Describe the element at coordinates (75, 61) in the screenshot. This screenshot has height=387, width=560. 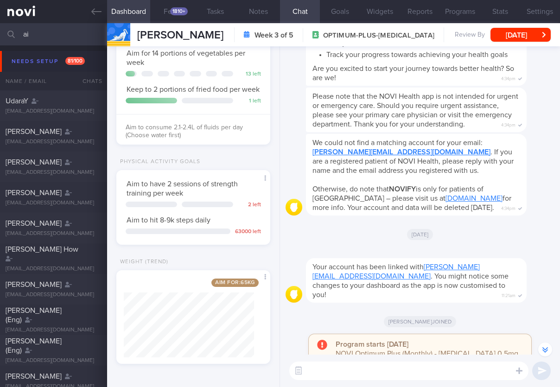
I see `span: 81 / 100` at that location.